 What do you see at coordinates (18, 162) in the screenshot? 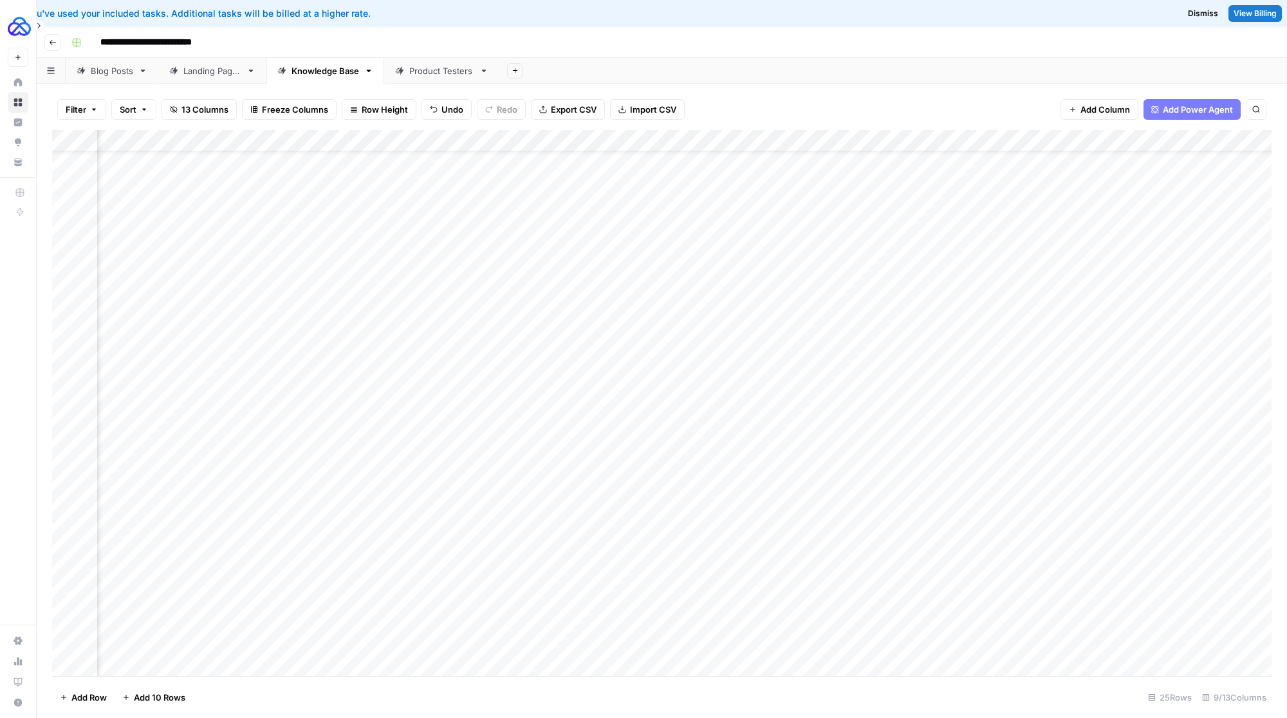
I see `a: Your Data` at bounding box center [18, 162].